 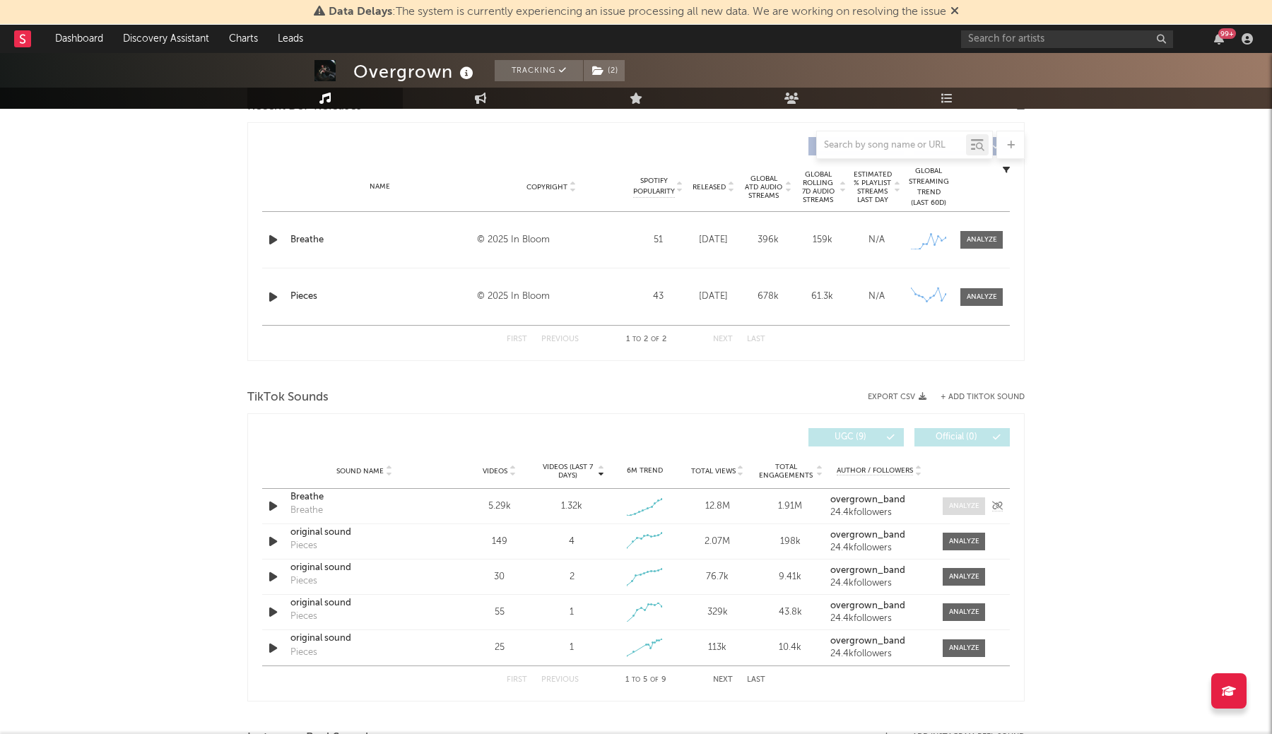 I want to click on span: : The system is currently experiencing an issue processing all new data. We are working on resolv..., so click(x=637, y=12).